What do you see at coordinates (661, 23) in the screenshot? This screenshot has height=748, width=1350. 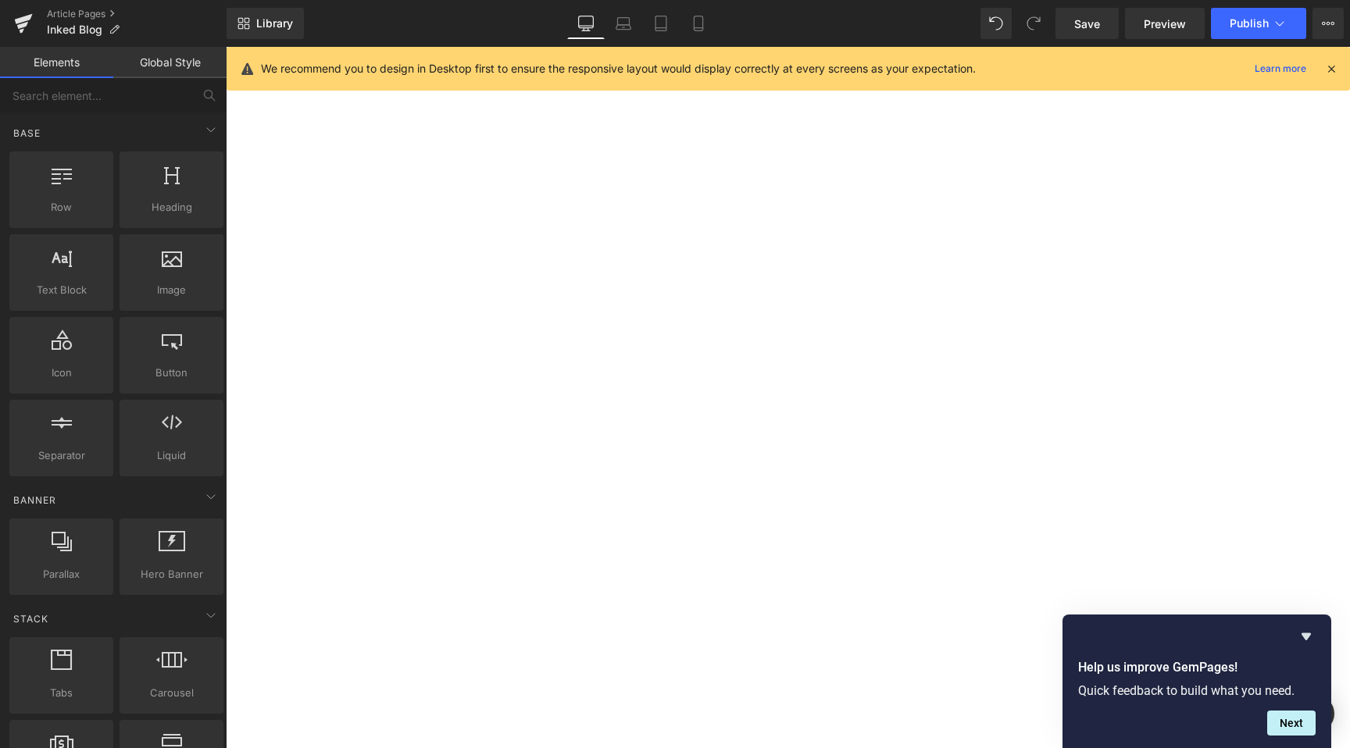 I see `a: Tablet` at bounding box center [661, 23].